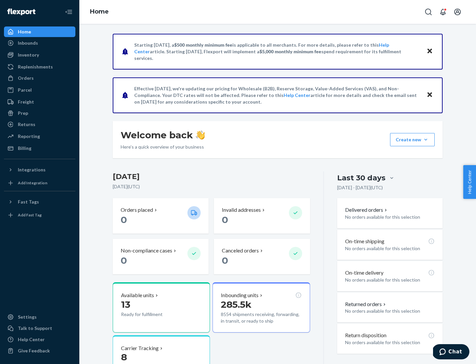 The width and height of the screenshot is (476, 364). I want to click on p: Inbounding units, so click(240, 295).